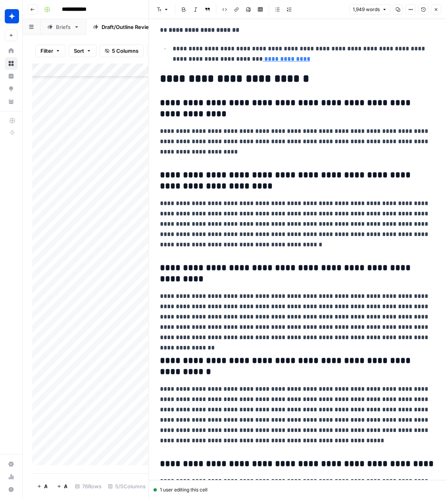 This screenshot has width=446, height=499. I want to click on a: Your Data, so click(11, 101).